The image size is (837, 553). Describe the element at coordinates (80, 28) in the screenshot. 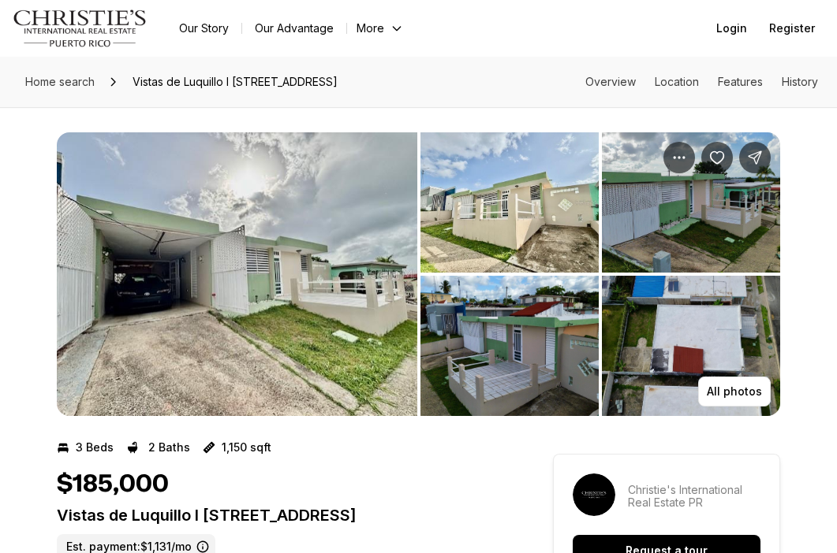

I see `a: logo` at that location.